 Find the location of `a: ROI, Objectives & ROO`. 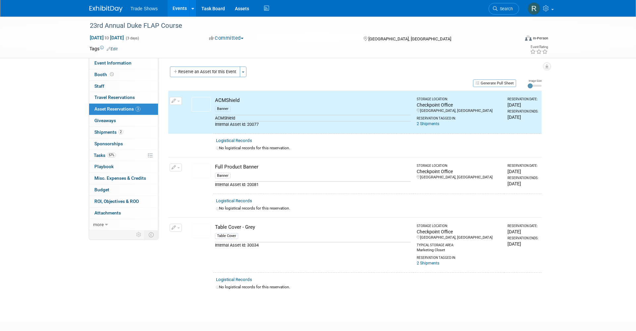

a: ROI, Objectives & ROO is located at coordinates (123, 202).